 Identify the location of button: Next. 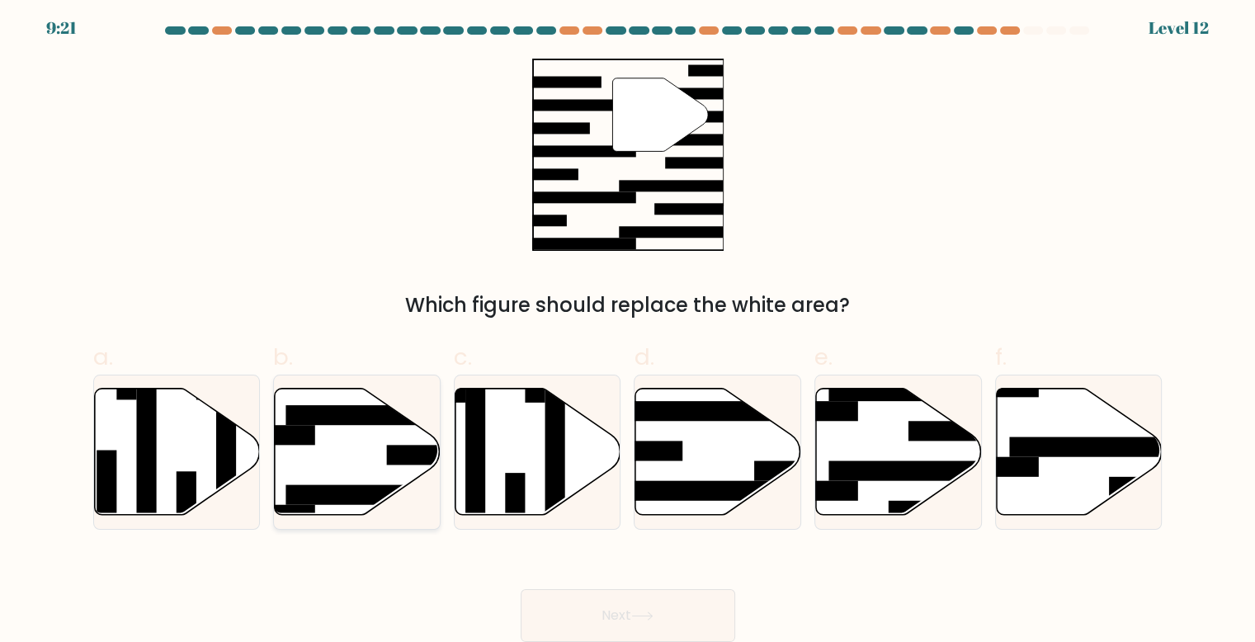
(628, 616).